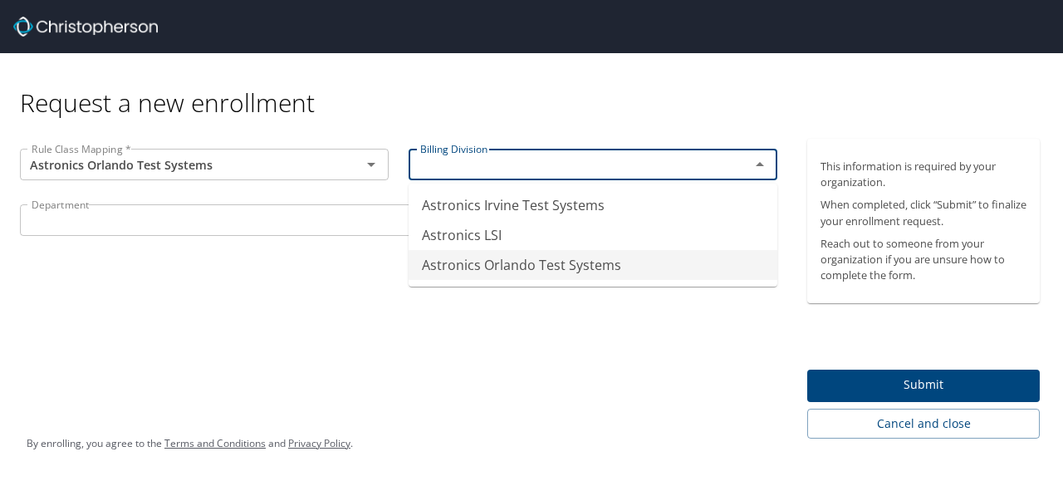 This screenshot has width=1063, height=481. I want to click on p: This information is required by your organization., so click(924, 174).